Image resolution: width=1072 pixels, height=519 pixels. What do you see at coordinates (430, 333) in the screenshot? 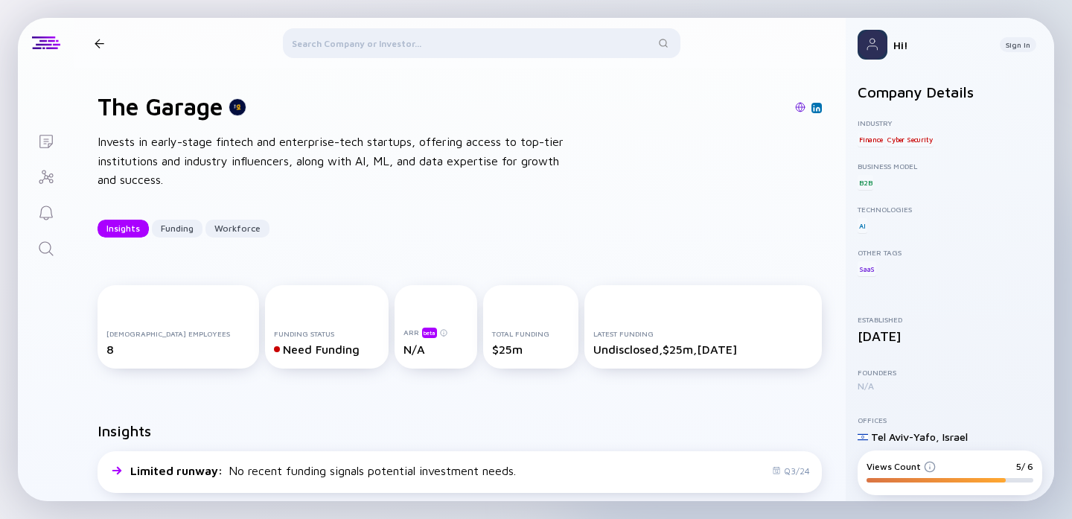
I see `div: beta` at bounding box center [430, 333].